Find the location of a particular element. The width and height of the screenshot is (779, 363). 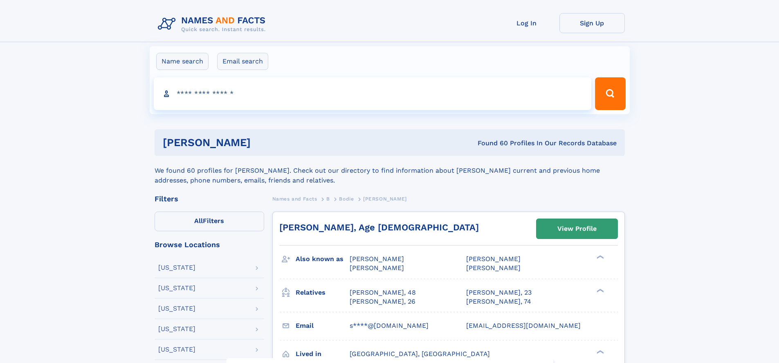

a: Bodie is located at coordinates (347, 198).